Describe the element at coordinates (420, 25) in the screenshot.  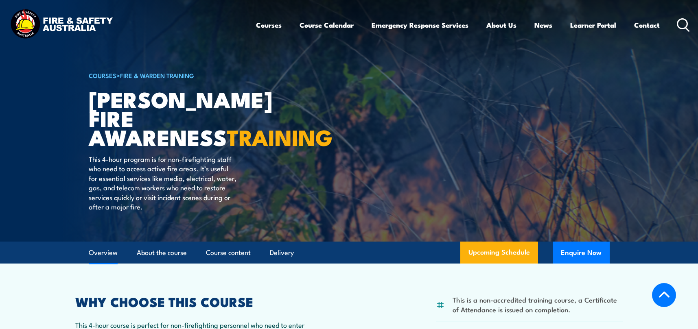
I see `a: Emergency Response Services` at that location.